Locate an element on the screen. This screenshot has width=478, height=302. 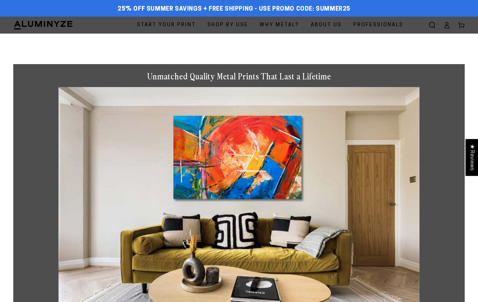
h1: Unmatched Quality Metal Prints That Last a Lifetime is located at coordinates (239, 76).